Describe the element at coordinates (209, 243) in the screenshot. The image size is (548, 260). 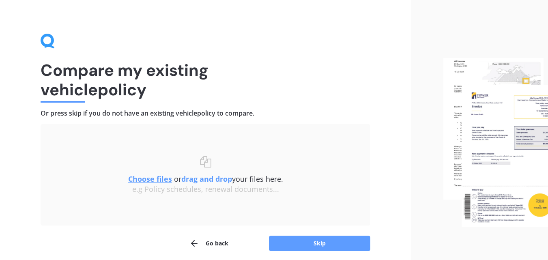
I see `button: Go back` at that location.